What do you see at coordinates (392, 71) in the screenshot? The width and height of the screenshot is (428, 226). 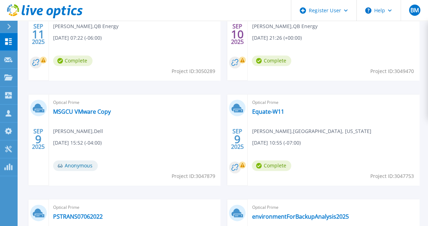 I see `span: Project ID: 3049470` at bounding box center [392, 71].